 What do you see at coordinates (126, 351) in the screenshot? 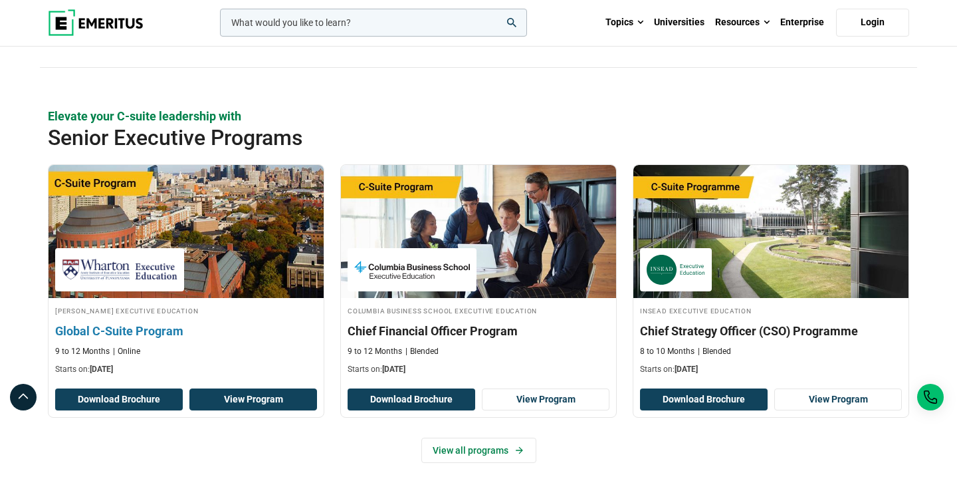
I see `p: Online` at bounding box center [126, 351].